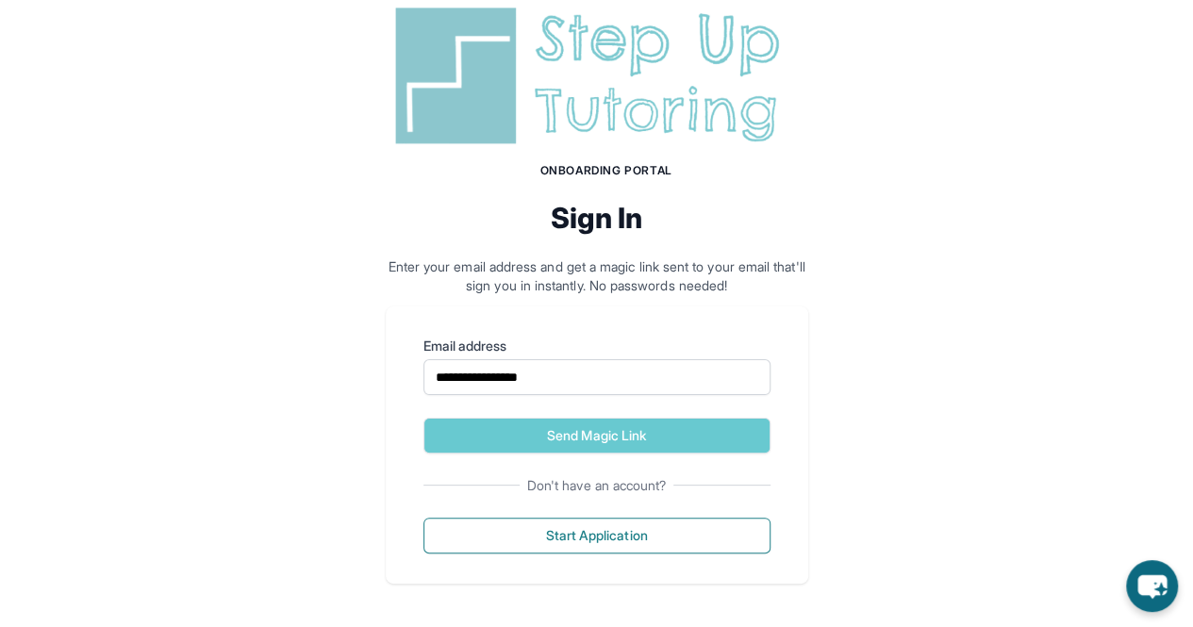 Image resolution: width=1193 pixels, height=627 pixels. Describe the element at coordinates (607, 171) in the screenshot. I see `h1: Onboarding Portal` at that location.